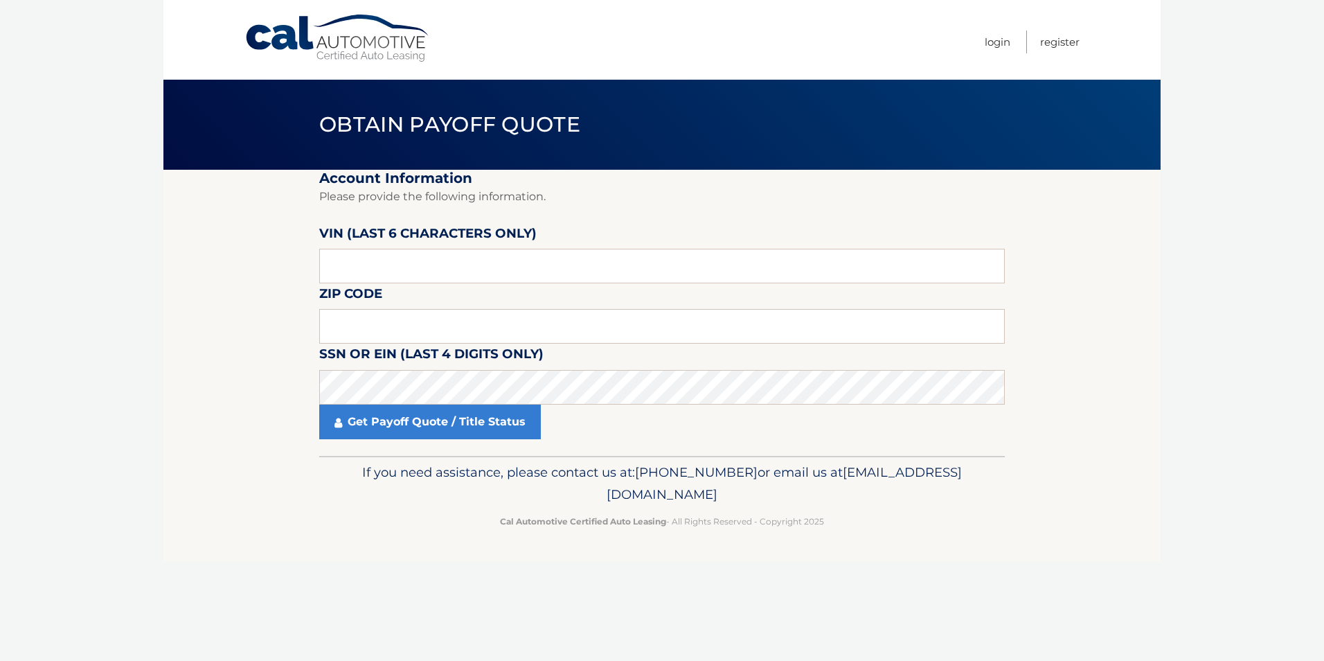 The height and width of the screenshot is (661, 1324). What do you see at coordinates (431, 356) in the screenshot?
I see `label: SSN or EIN (last 4 digits only)` at bounding box center [431, 356].